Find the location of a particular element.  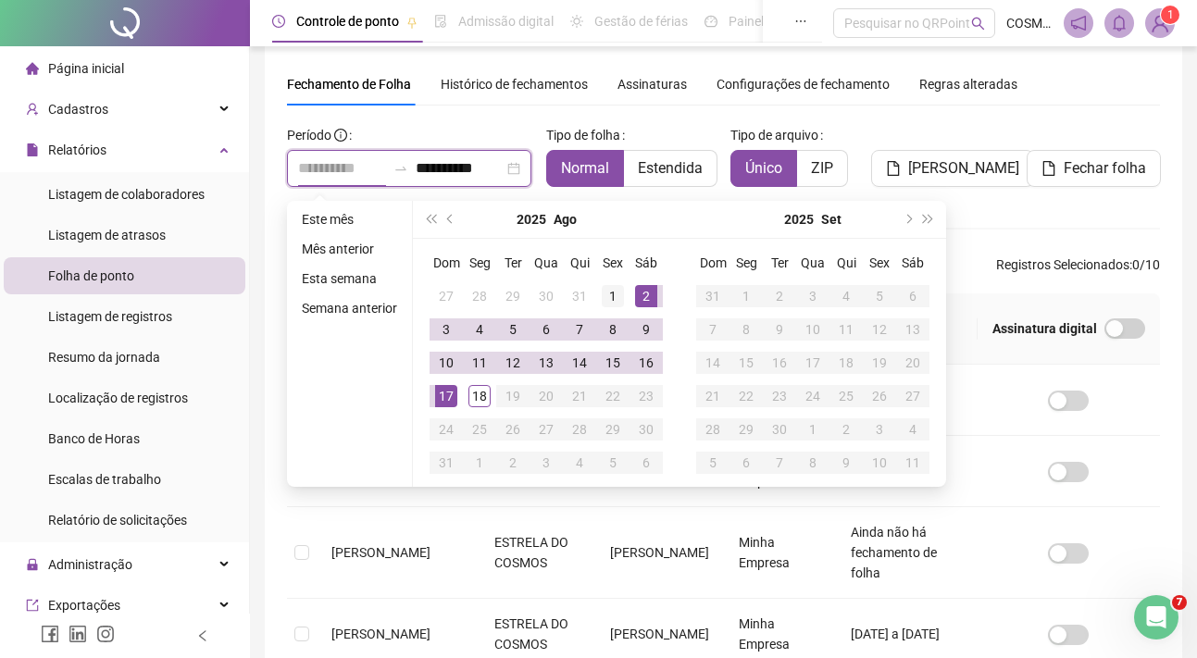

span: Painel do DP is located at coordinates (765, 21).